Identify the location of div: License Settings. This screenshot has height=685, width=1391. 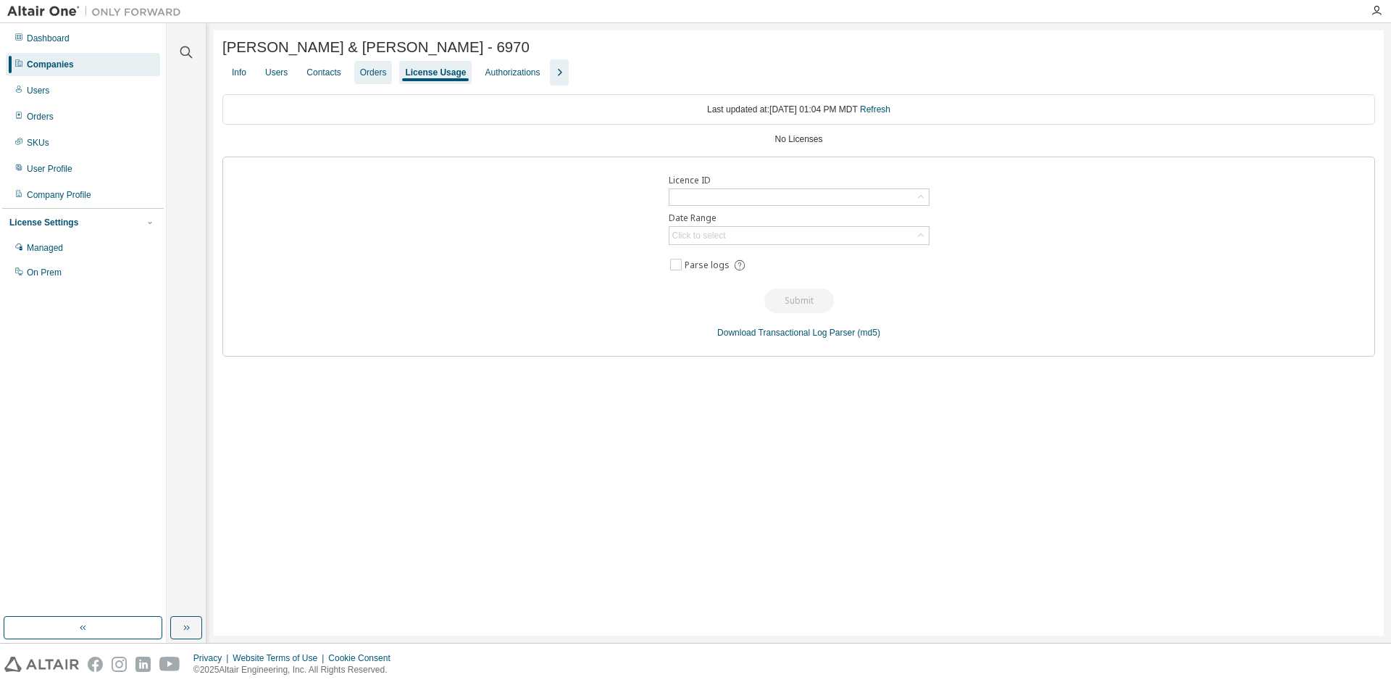
(43, 222).